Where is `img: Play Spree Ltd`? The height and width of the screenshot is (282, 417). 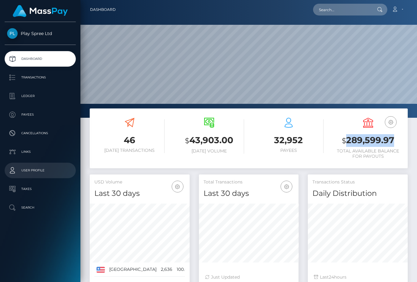 img: Play Spree Ltd is located at coordinates (12, 33).